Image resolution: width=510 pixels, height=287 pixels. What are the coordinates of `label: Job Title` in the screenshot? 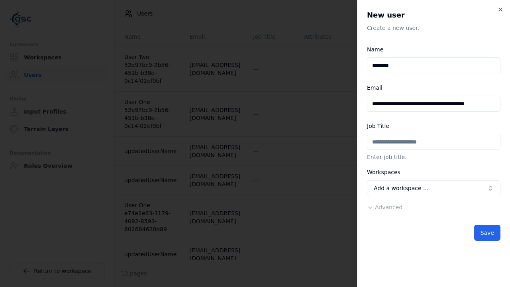 It's located at (378, 126).